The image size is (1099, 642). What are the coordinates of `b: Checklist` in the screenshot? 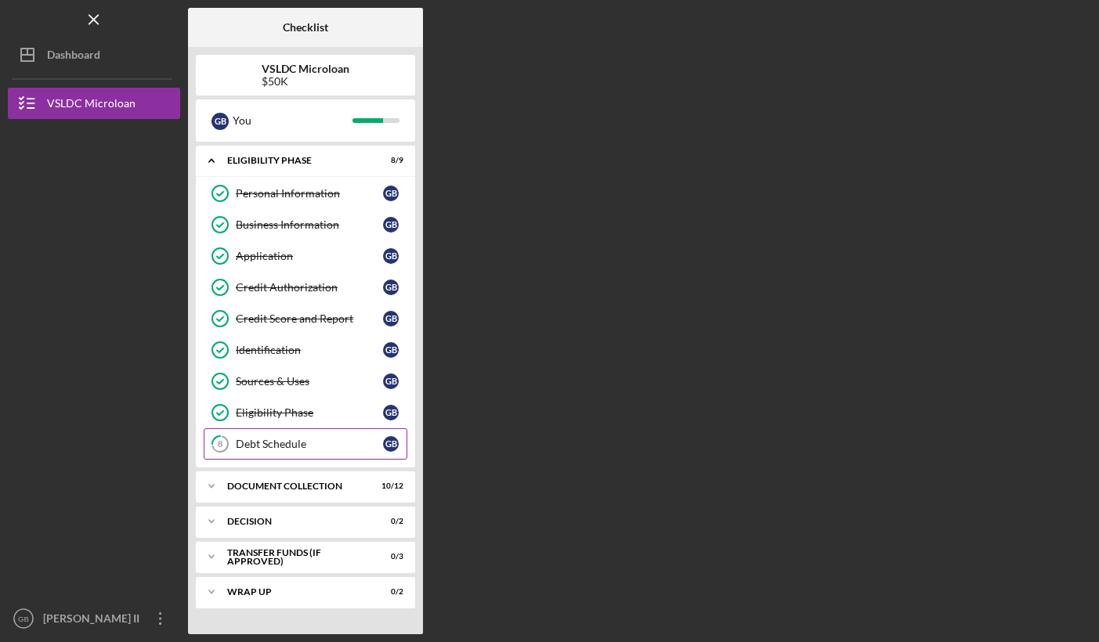 It's located at (306, 27).